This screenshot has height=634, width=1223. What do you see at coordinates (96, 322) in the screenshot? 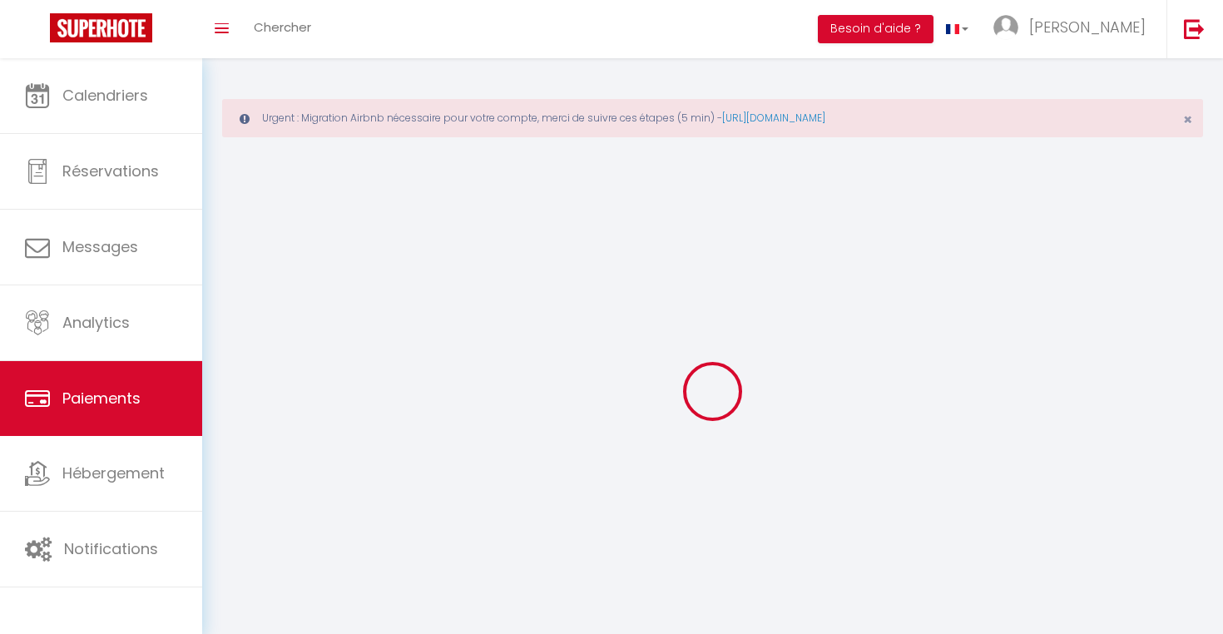
I see `span: Analytics` at bounding box center [96, 322].